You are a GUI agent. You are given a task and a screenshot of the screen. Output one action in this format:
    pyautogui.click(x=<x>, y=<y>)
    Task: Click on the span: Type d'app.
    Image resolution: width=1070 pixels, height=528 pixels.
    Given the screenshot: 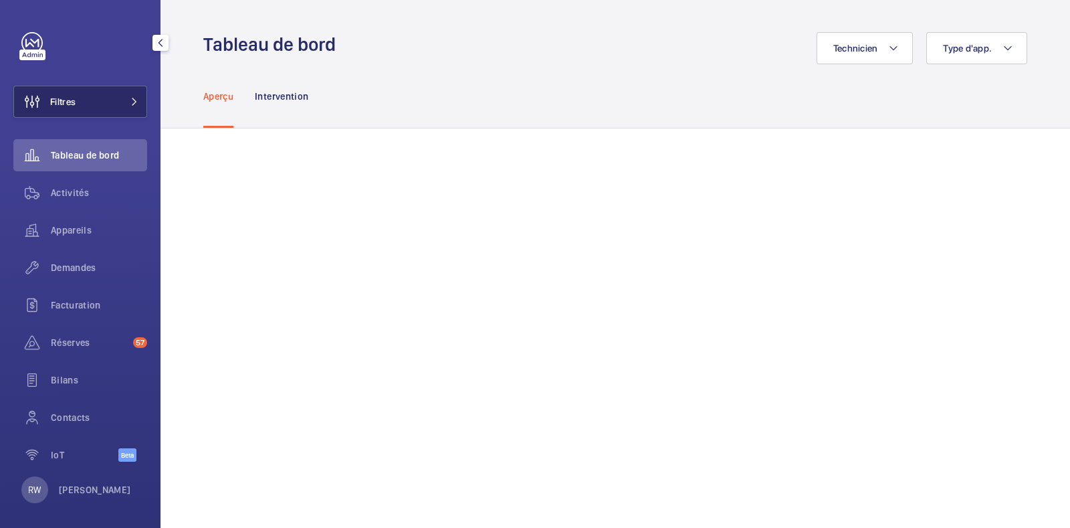 What is the action you would take?
    pyautogui.click(x=967, y=48)
    